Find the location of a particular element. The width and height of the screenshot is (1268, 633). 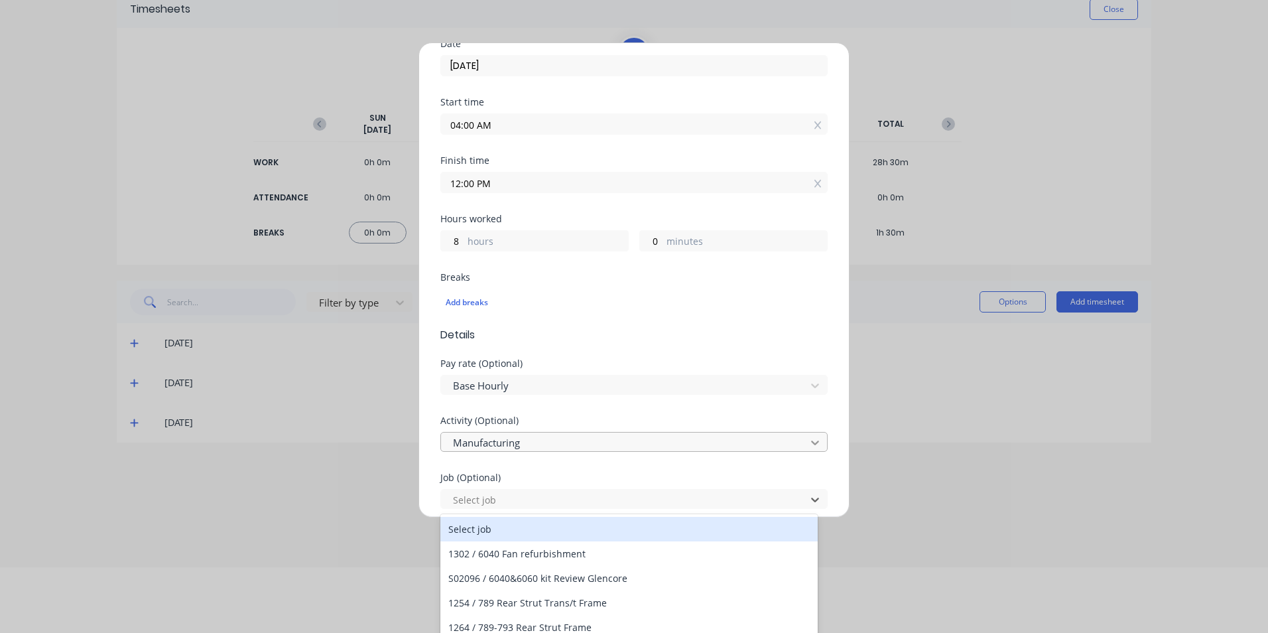

div: Pay rate (Optional) is located at coordinates (634, 363).